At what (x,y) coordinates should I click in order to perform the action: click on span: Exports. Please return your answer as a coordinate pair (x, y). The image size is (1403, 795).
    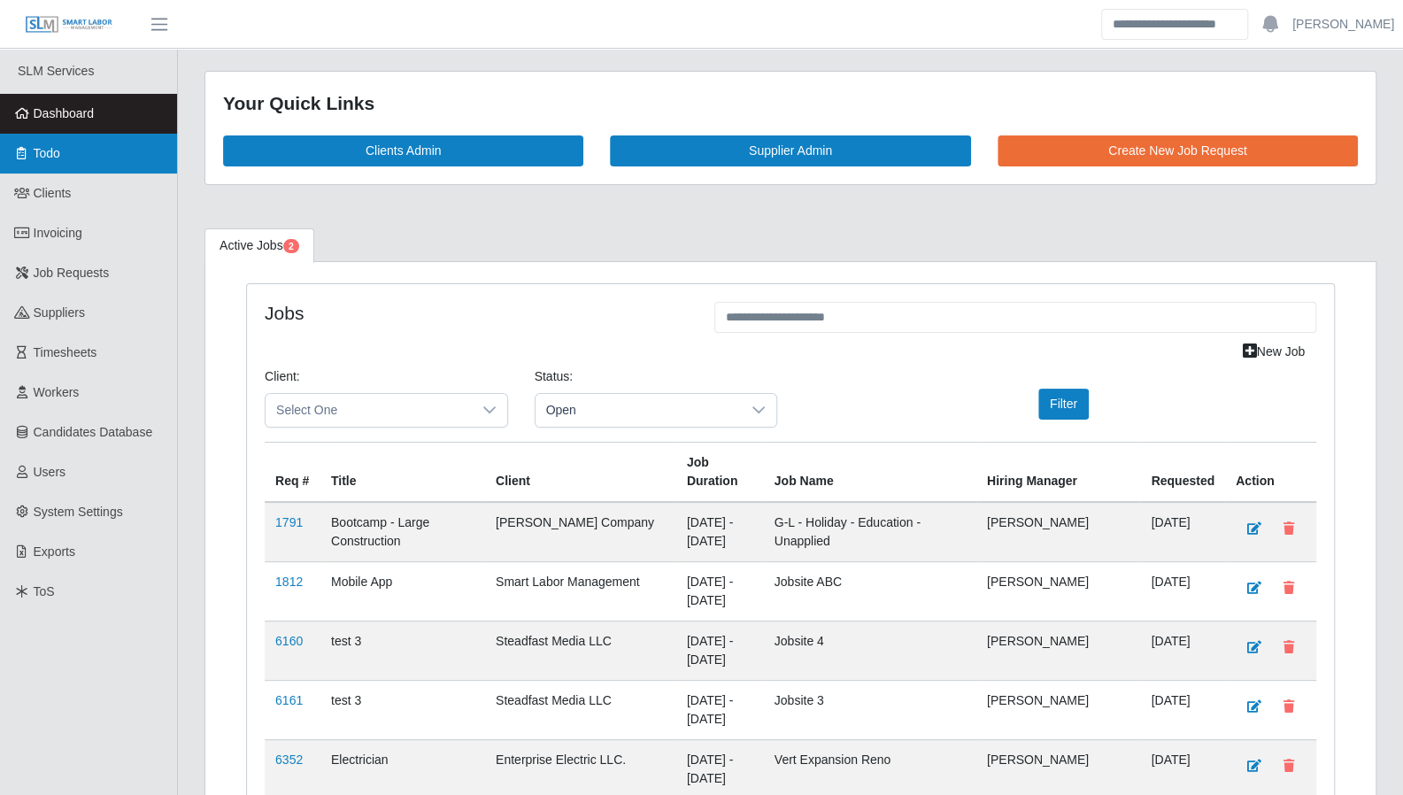
    Looking at the image, I should click on (54, 551).